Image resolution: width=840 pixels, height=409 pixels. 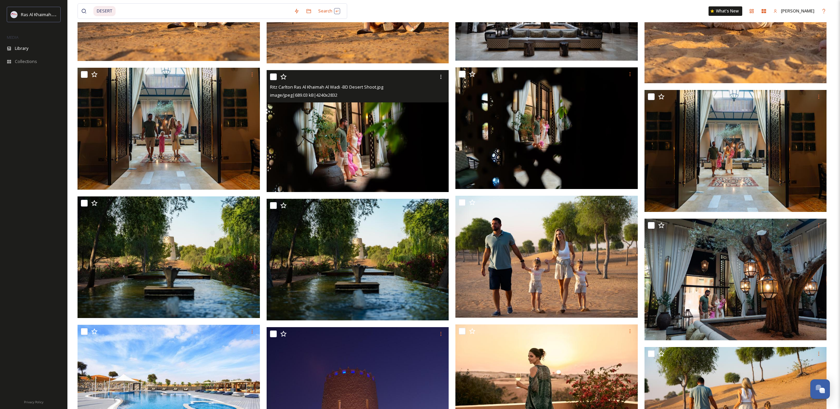 I want to click on a: Privacy Policy, so click(x=34, y=402).